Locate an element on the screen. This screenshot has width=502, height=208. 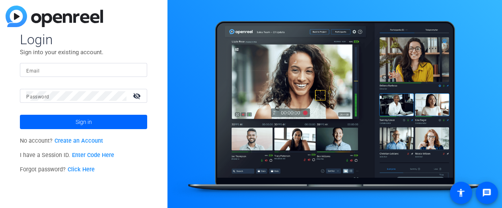
a: Click Here is located at coordinates (81, 169).